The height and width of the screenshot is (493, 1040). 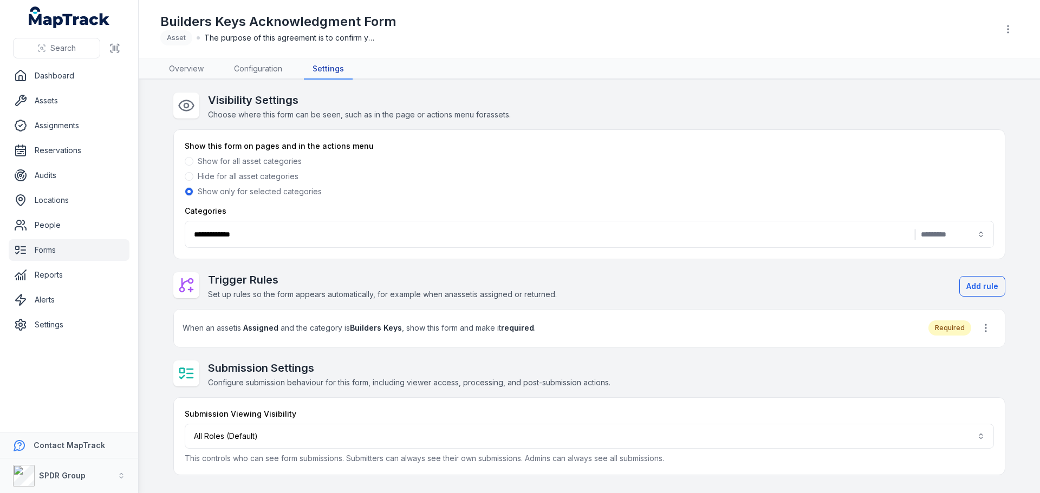 I want to click on span: The purpose of this agreement is to confirm you understand the rules and obligations of taking on..., so click(x=291, y=38).